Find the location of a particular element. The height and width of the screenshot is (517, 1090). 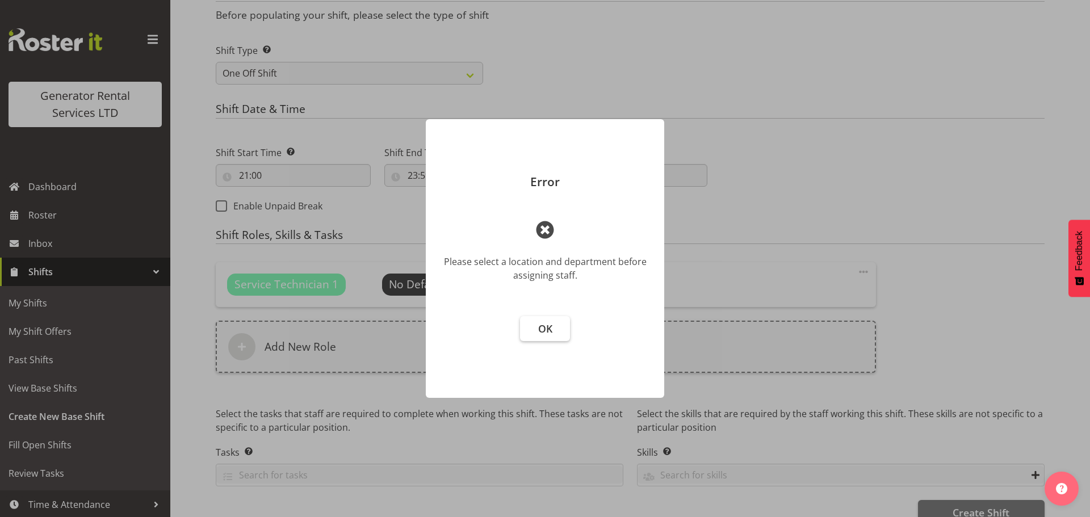

img: help-xxl-2.png is located at coordinates (1062, 489).